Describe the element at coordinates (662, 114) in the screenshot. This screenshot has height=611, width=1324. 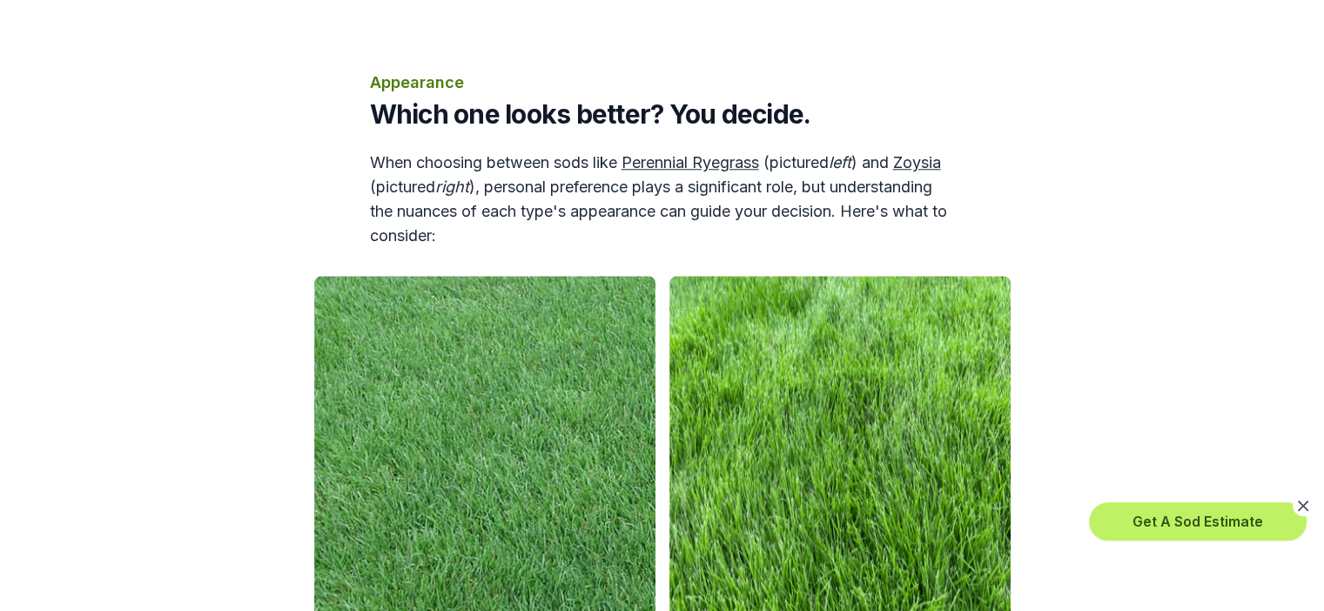
I see `h2: Which one looks better? You decide.` at that location.